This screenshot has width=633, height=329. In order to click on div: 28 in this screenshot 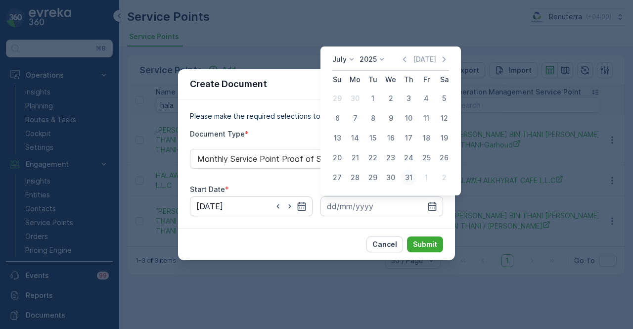, I will do `click(355, 177)`.